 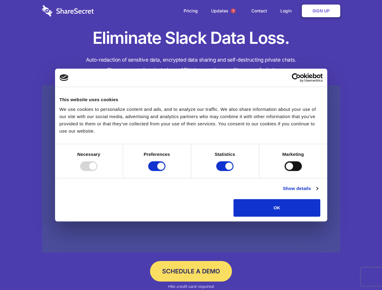 I want to click on img: logo-wordmark-white-trans-d4663122ce5f474addd5e946df7df03e33cb6a1c49d2221995e7729f52c070b2.svg, so click(x=68, y=11).